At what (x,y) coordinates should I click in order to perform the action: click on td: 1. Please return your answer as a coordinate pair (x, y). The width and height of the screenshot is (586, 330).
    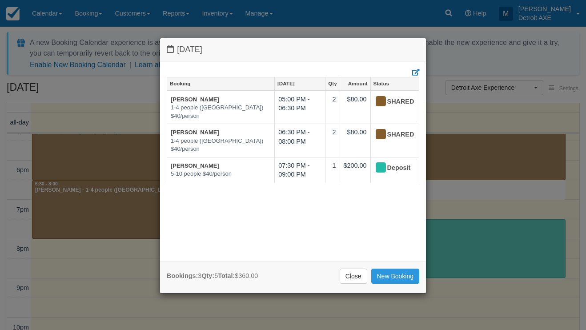
    Looking at the image, I should click on (332, 170).